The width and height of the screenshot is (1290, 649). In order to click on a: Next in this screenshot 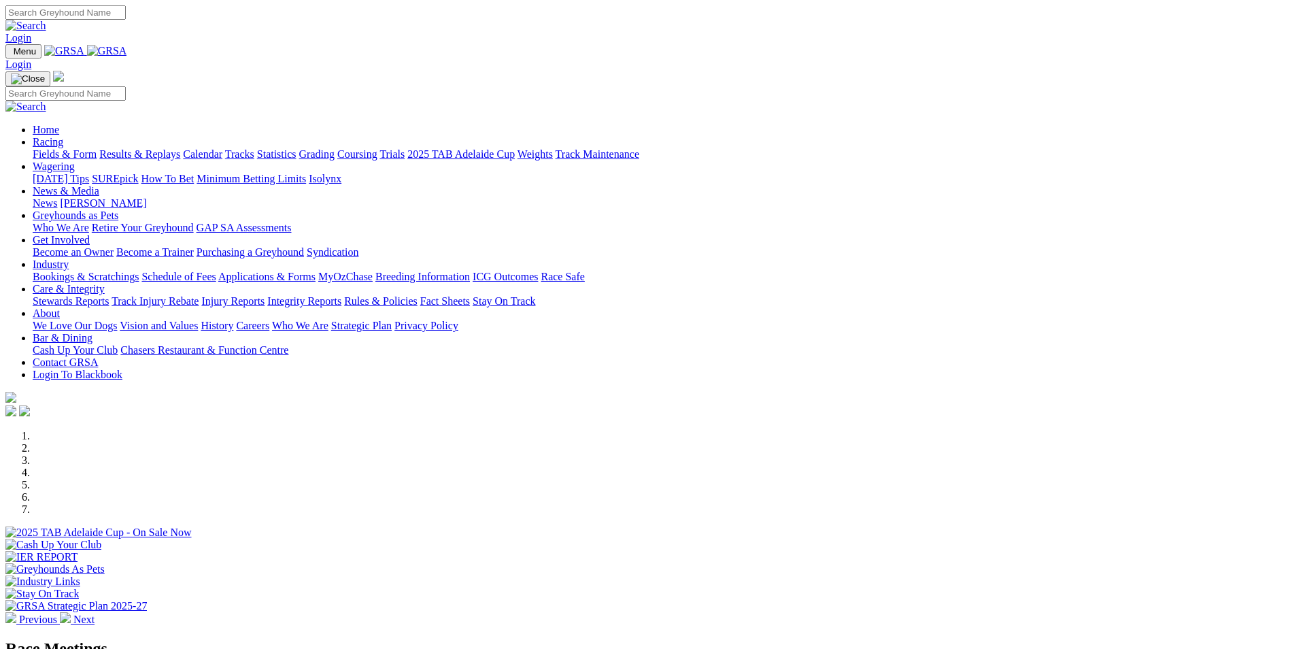, I will do `click(77, 619)`.